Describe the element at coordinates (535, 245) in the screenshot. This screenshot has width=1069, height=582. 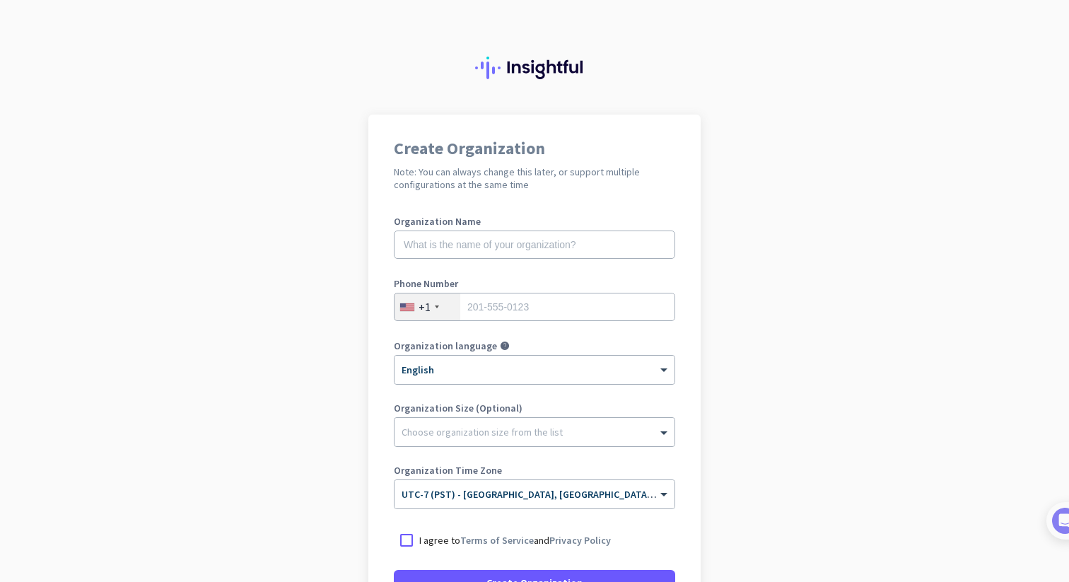
I see `input: What is the name of your organization?` at that location.